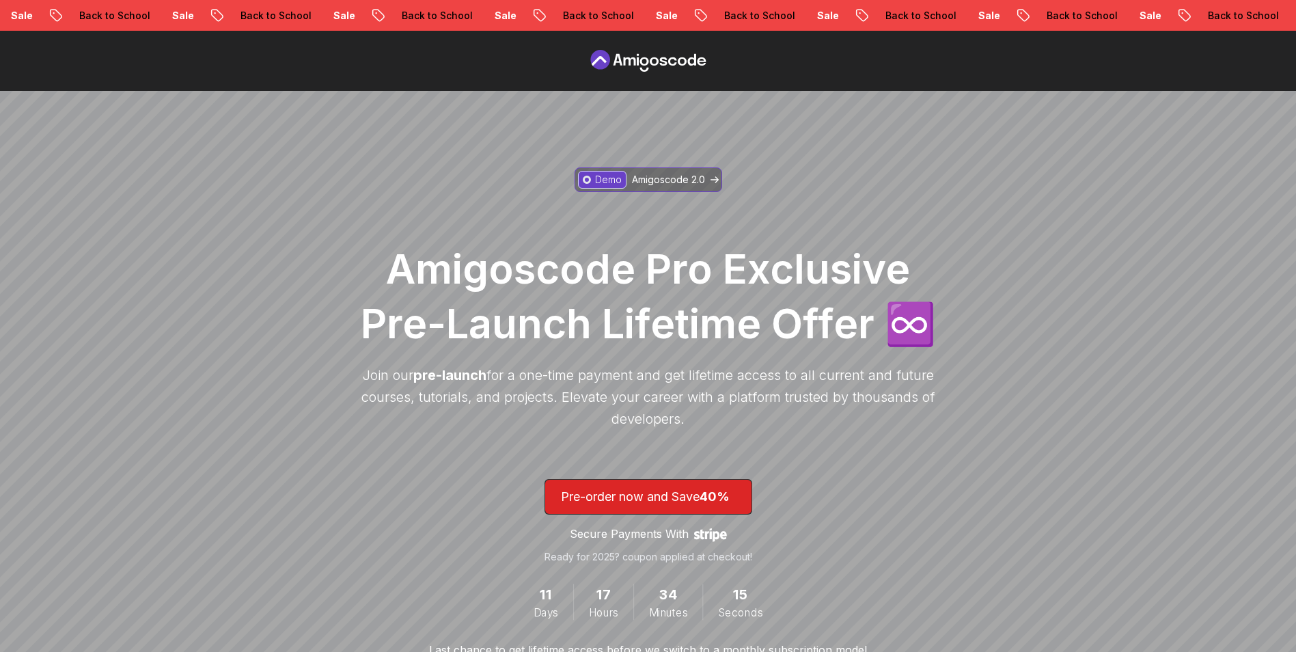  What do you see at coordinates (715, 496) in the screenshot?
I see `span: 40%` at bounding box center [715, 496].